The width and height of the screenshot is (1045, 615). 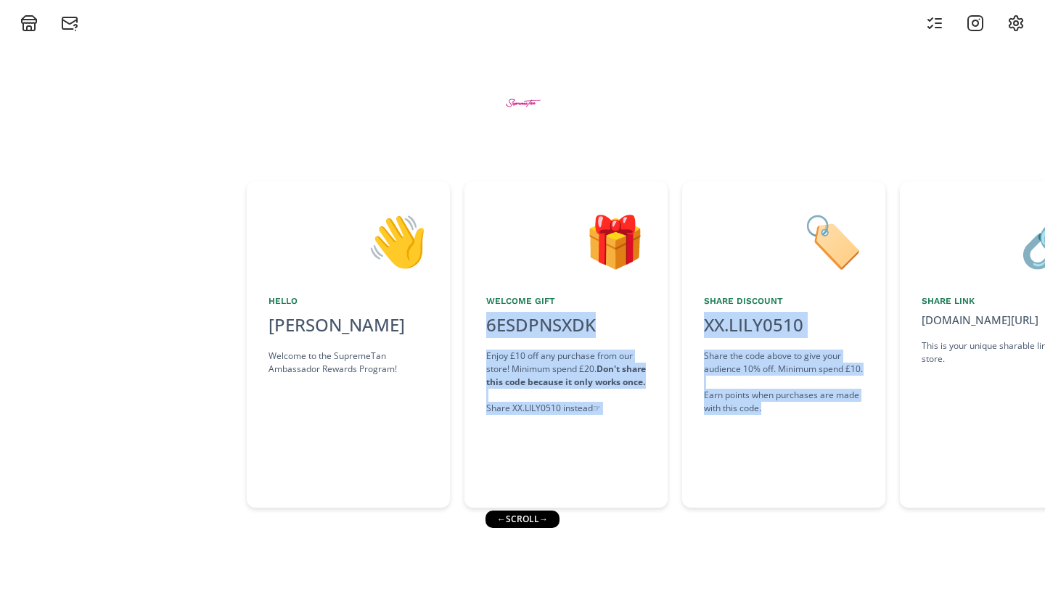 What do you see at coordinates (783, 382) in the screenshot?
I see `div: Share the code above to give your audience 10% off. Minimum spend £10. Earn points when purchases...` at bounding box center [783, 382].